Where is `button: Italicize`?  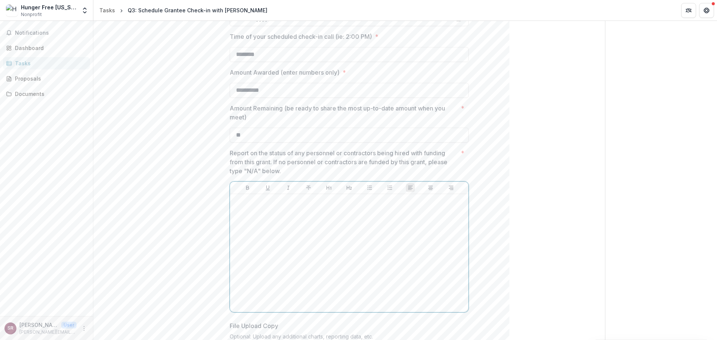
button: Italicize is located at coordinates (288, 188).